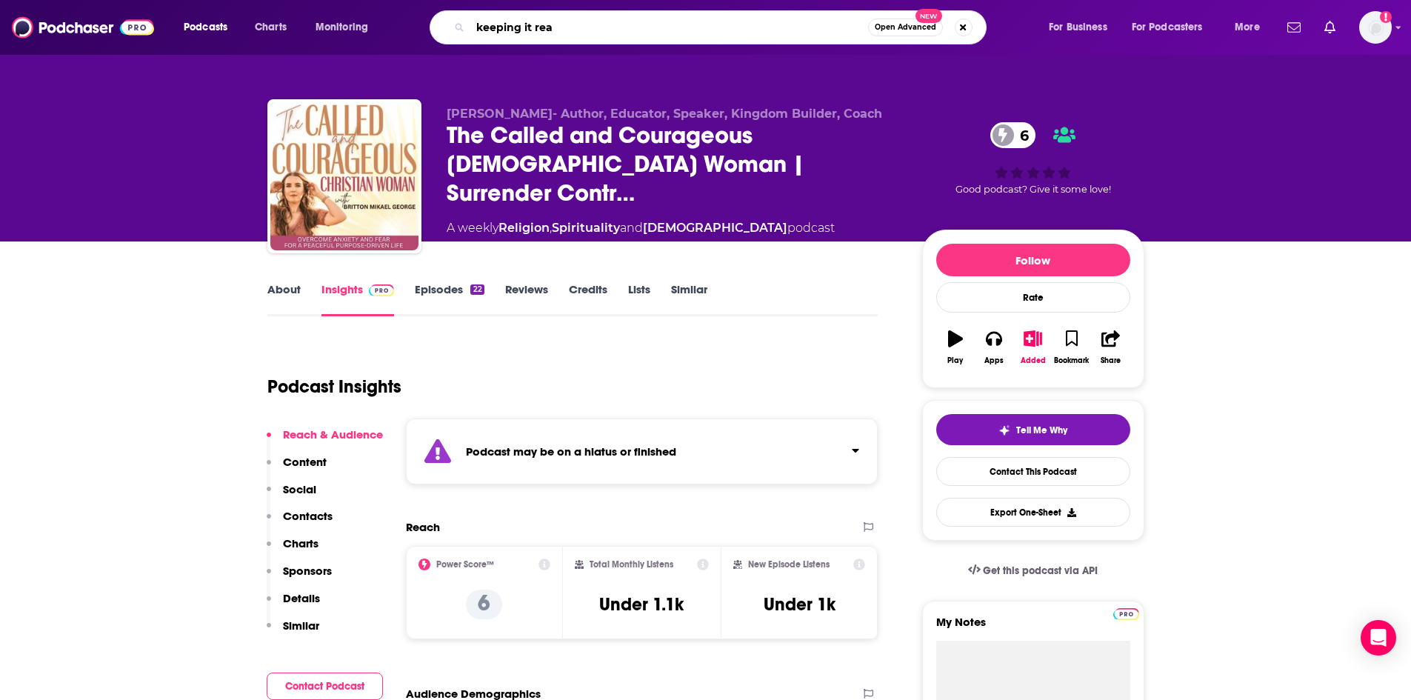 Image resolution: width=1411 pixels, height=700 pixels. What do you see at coordinates (1376, 27) in the screenshot?
I see `button: Show profile menu` at bounding box center [1376, 27].